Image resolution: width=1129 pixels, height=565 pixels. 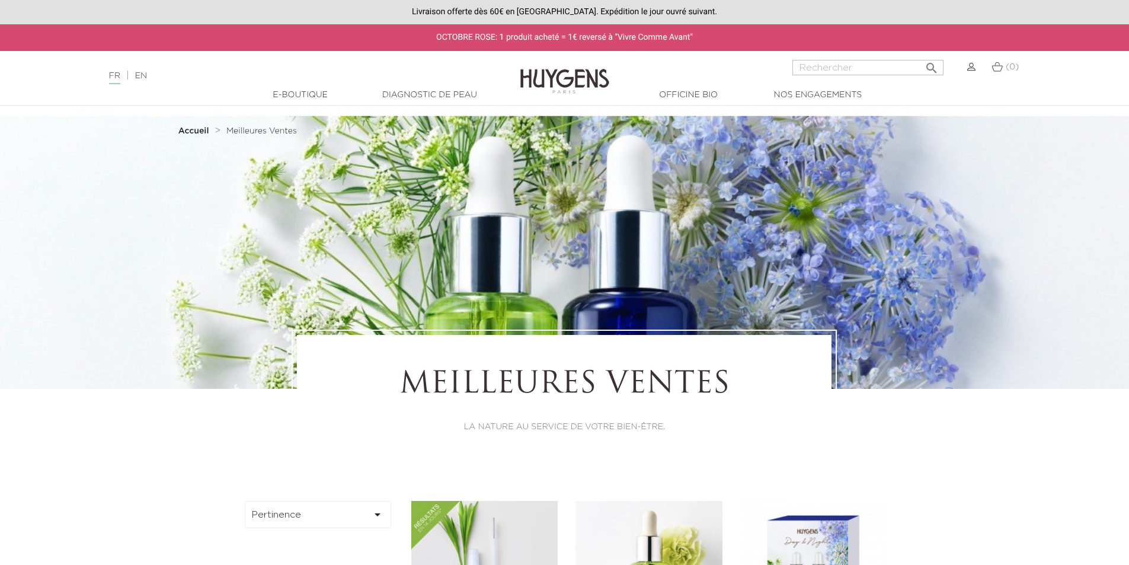 I want to click on button: Pertinence, so click(x=318, y=514).